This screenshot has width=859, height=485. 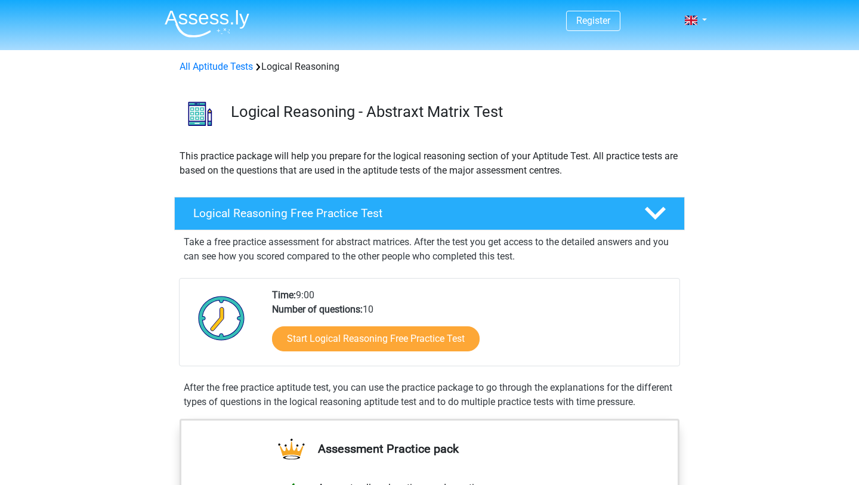 I want to click on img: Assessly, so click(x=207, y=23).